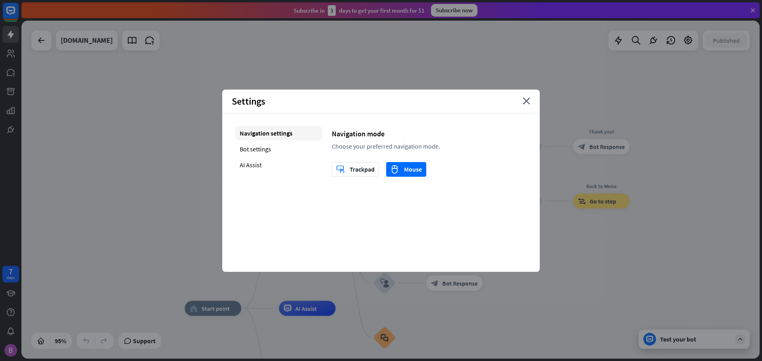 This screenshot has height=361, width=762. What do you see at coordinates (582, 201) in the screenshot?
I see `i: block_goto` at bounding box center [582, 201].